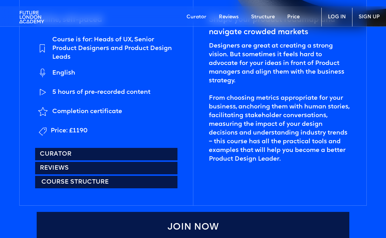  Describe the element at coordinates (263, 17) in the screenshot. I see `a: Structure` at that location.